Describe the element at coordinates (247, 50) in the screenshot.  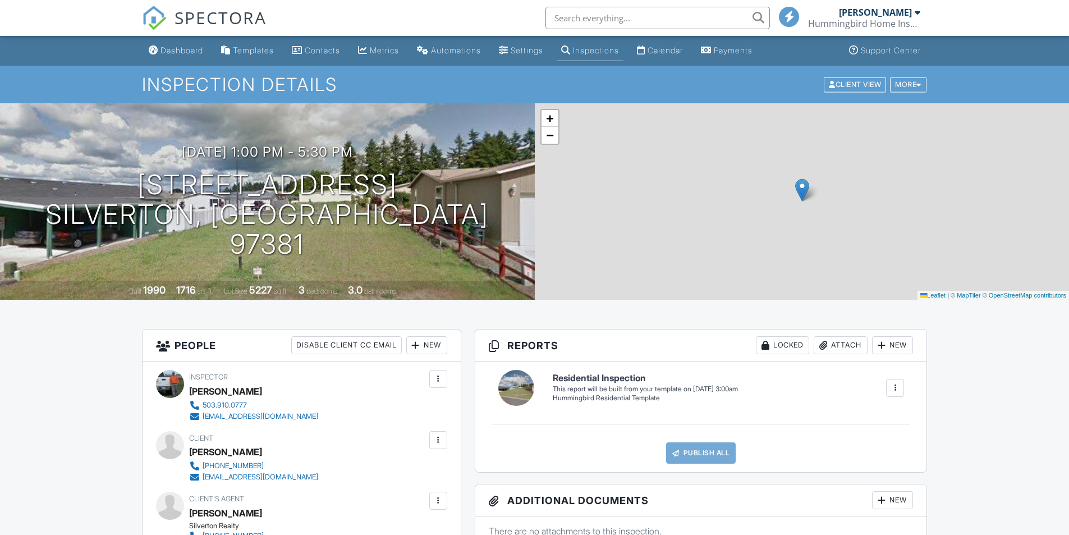
I see `a: Templates` at that location.